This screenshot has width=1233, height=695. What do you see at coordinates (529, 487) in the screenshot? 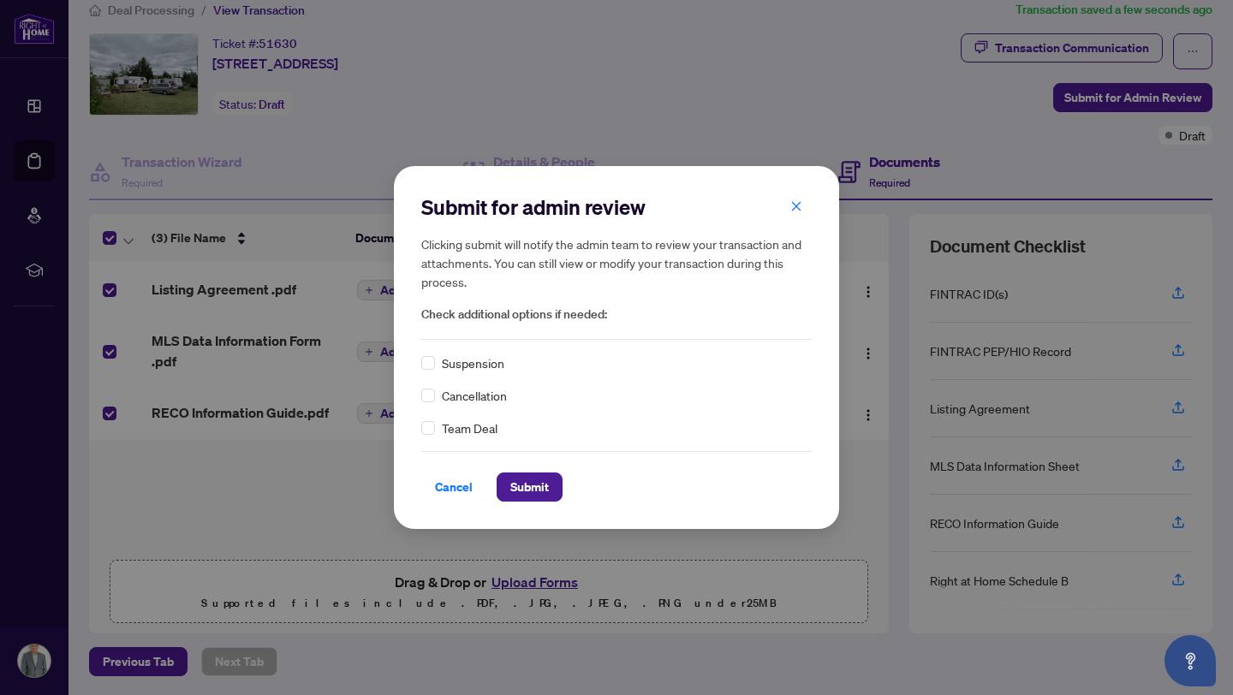
I see `button: Submit` at bounding box center [529, 487].